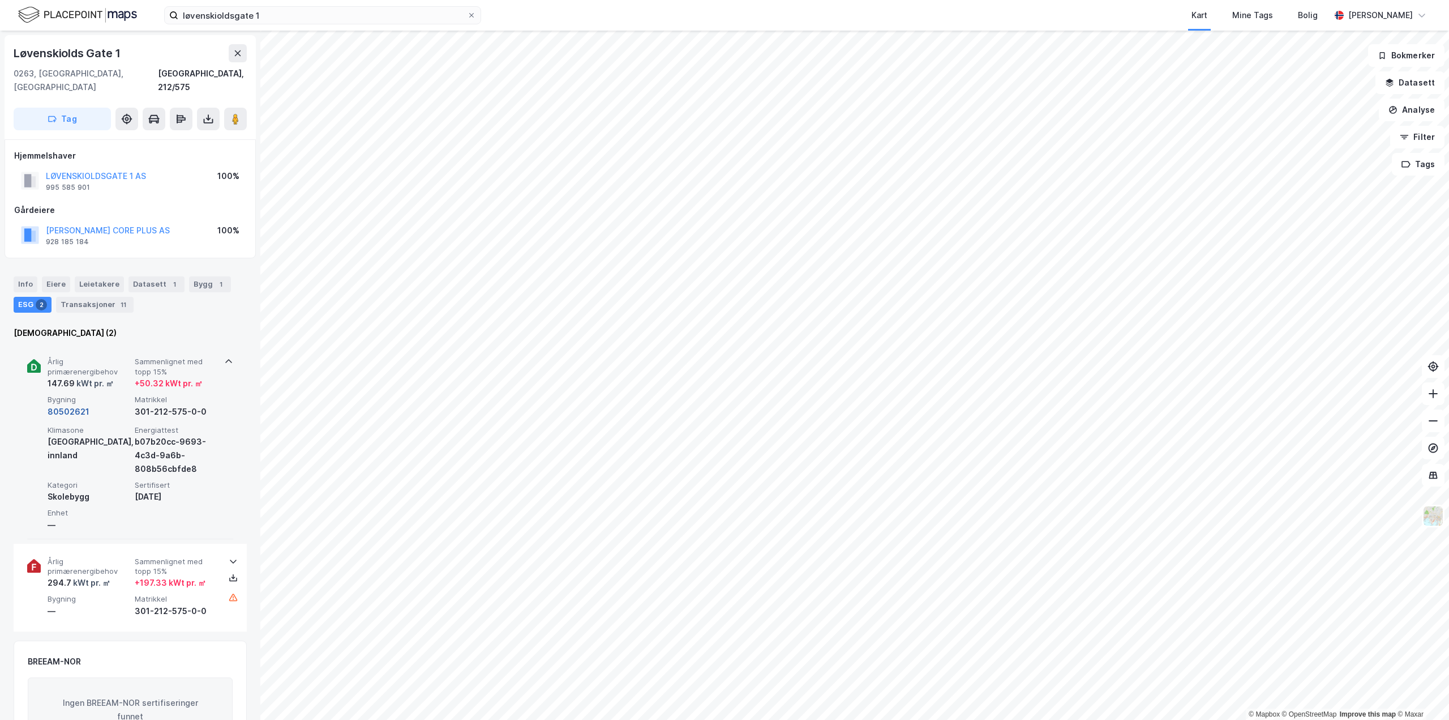 Image resolution: width=1449 pixels, height=720 pixels. I want to click on input: Søk på adresse, matrikkel, gårdeiere, leietakere eller personer, so click(323, 15).